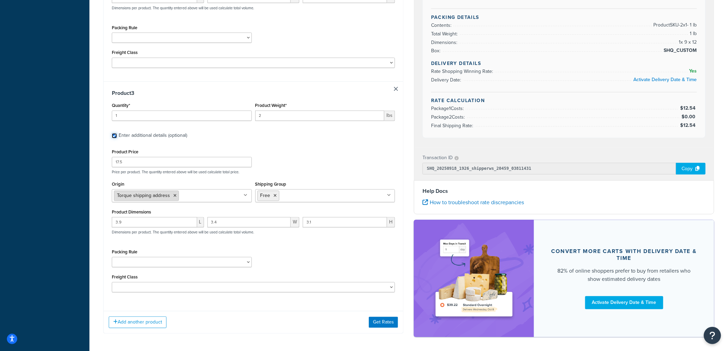  I want to click on span: Final Shipping Rate:, so click(453, 126).